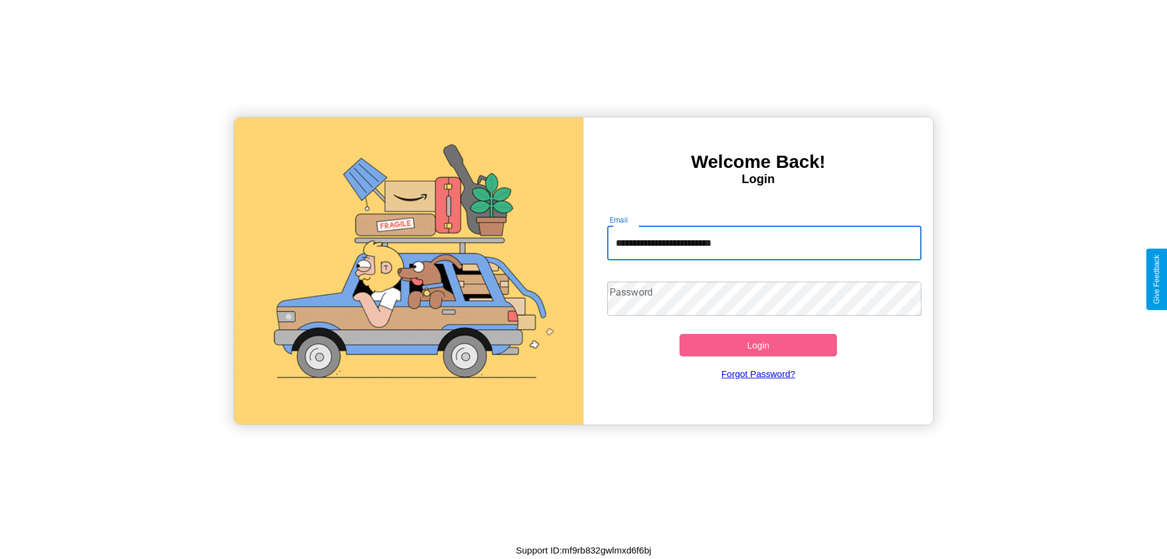  Describe the element at coordinates (759, 373) in the screenshot. I see `a: Forgot Password?` at that location.